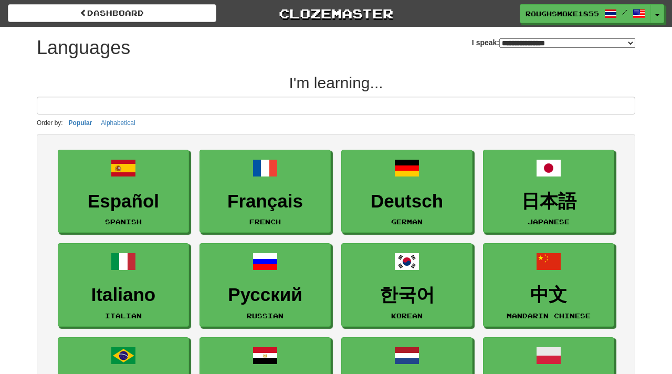 The image size is (672, 374). Describe the element at coordinates (336, 13) in the screenshot. I see `a: Clozemaster` at that location.